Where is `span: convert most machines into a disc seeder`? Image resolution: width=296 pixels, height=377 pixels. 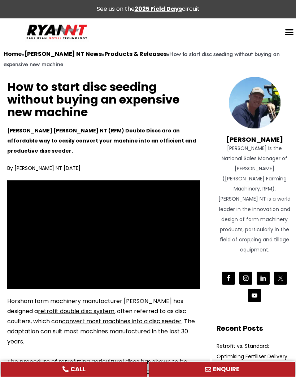 span: convert most machines into a disc seeder is located at coordinates (121, 321).